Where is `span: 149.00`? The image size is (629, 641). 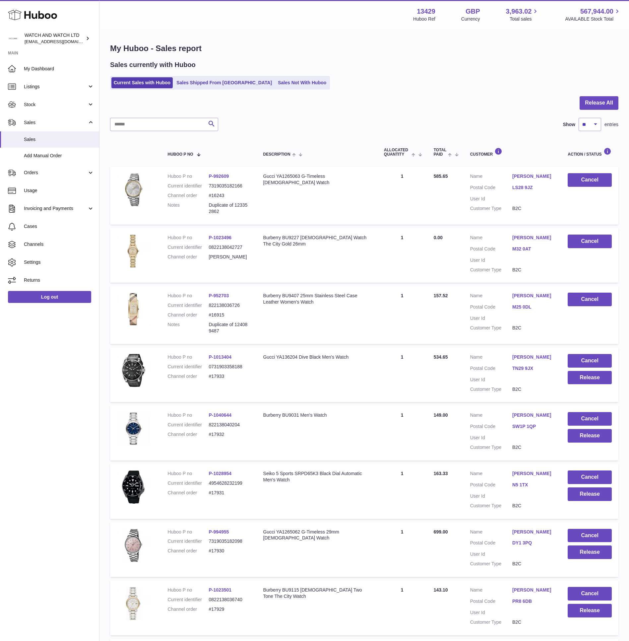
span: 149.00 is located at coordinates (441, 415).